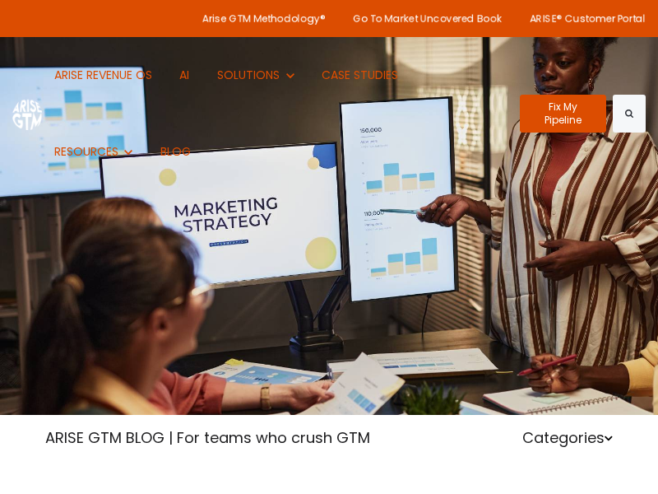 This screenshot has height=494, width=658. What do you see at coordinates (617, 454) in the screenshot?
I see `div: Chat Widget` at bounding box center [617, 454].